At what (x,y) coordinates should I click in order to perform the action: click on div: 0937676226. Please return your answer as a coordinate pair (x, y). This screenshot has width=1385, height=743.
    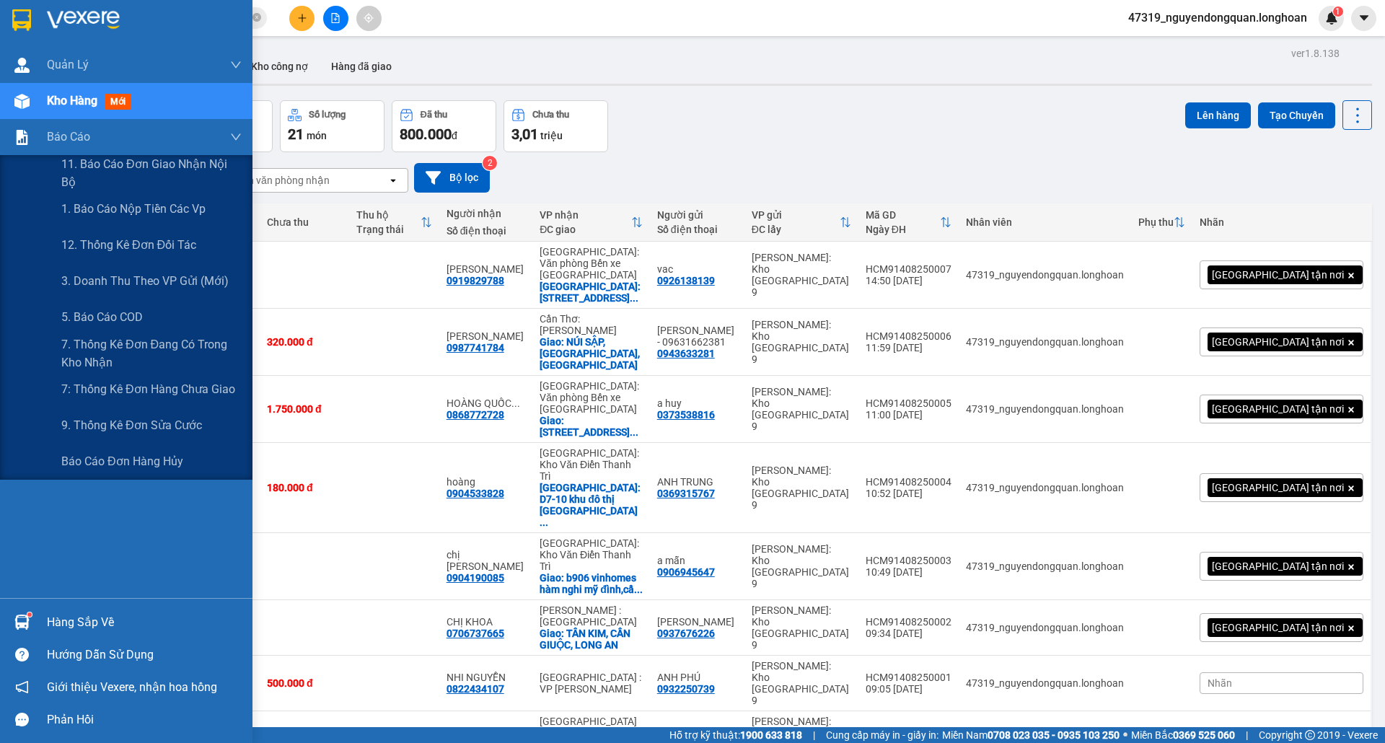
    Looking at the image, I should click on (686, 633).